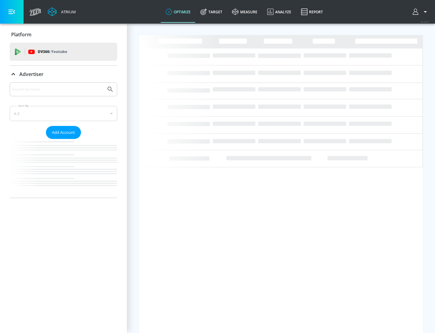  I want to click on p: DV360:, so click(52, 52).